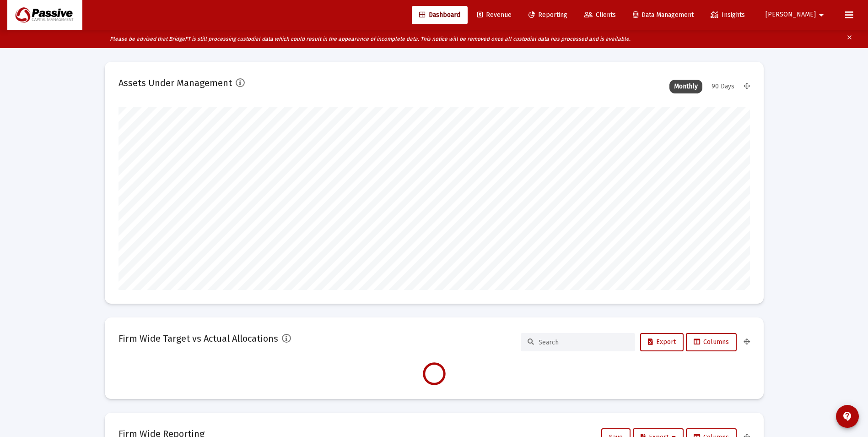 The height and width of the screenshot is (437, 868). Describe the element at coordinates (370, 39) in the screenshot. I see `i: Please be advised that BridgeFT is still processing custodial data which could result in the appe...` at that location.